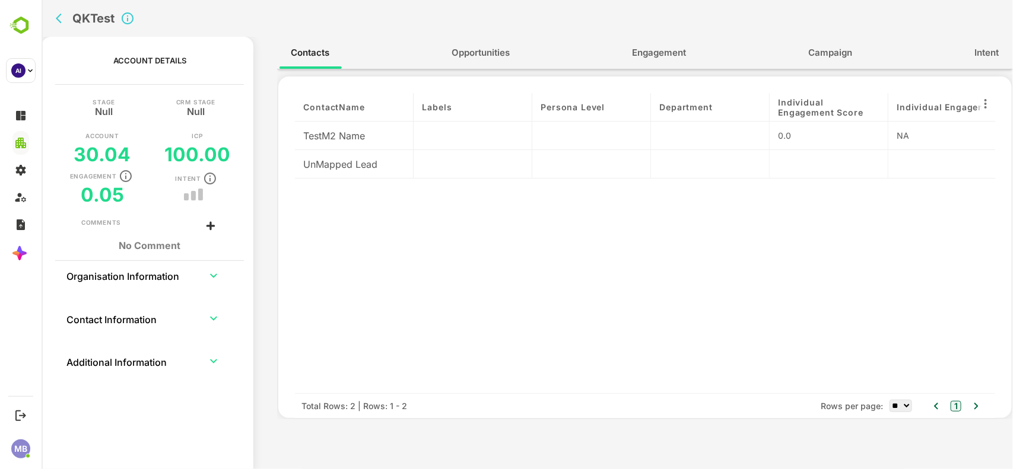 The image size is (1013, 469). Describe the element at coordinates (604, 53) in the screenshot. I see `div: full width tabs example` at that location.